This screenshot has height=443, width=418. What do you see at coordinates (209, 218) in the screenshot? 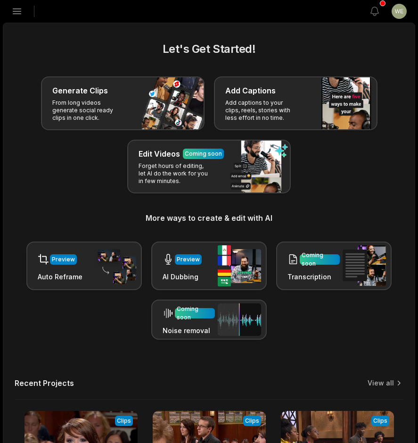
I see `h3: More ways to create & edit with AI` at bounding box center [209, 218].